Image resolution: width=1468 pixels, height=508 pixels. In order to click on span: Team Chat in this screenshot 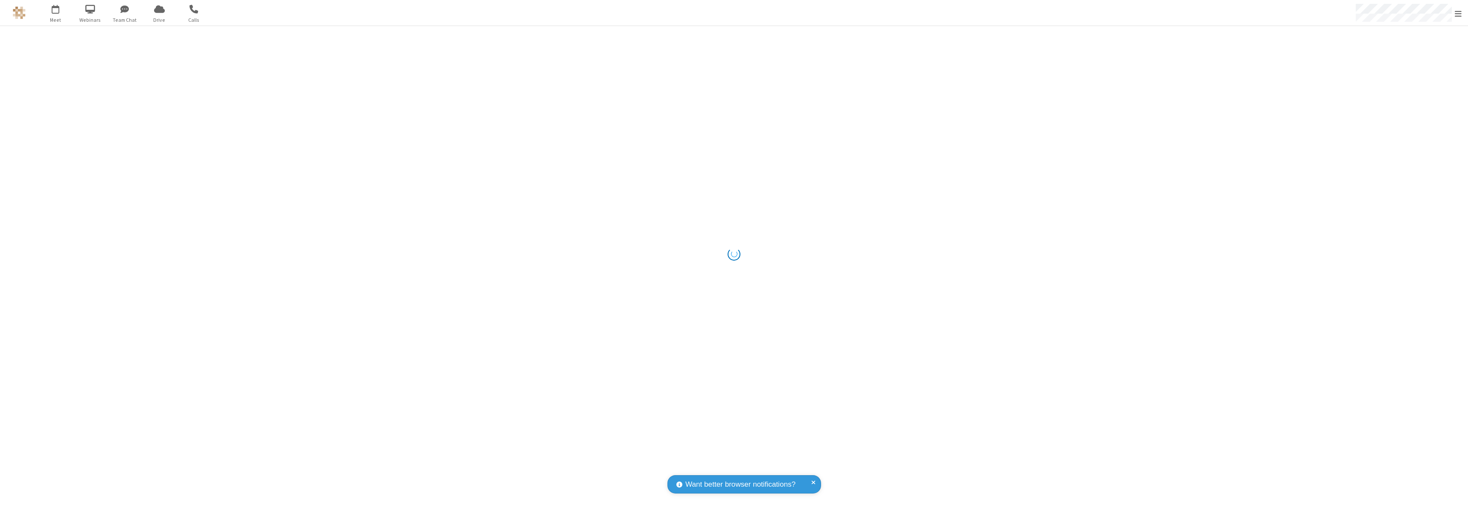, I will do `click(125, 20)`.